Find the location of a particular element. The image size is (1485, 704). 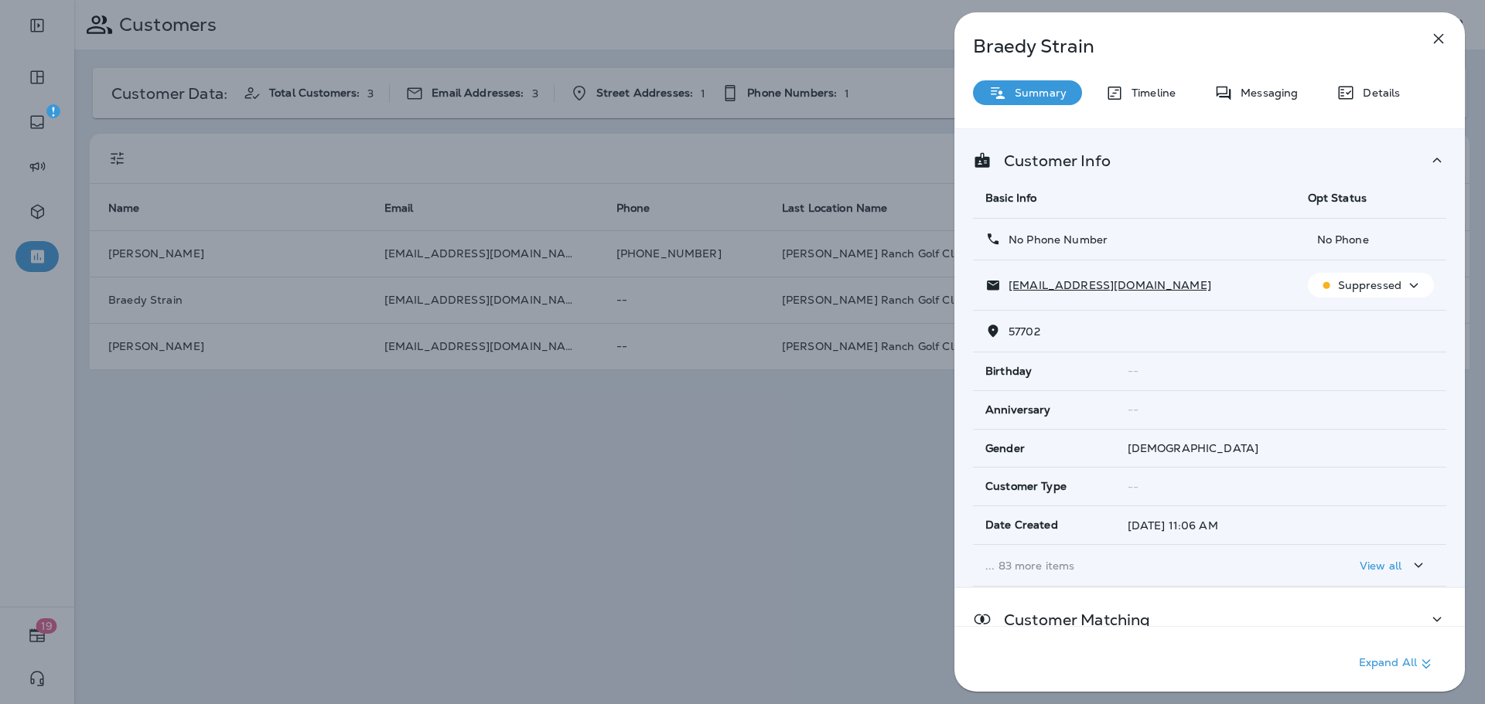

span: Opt Status is located at coordinates (1337, 198).